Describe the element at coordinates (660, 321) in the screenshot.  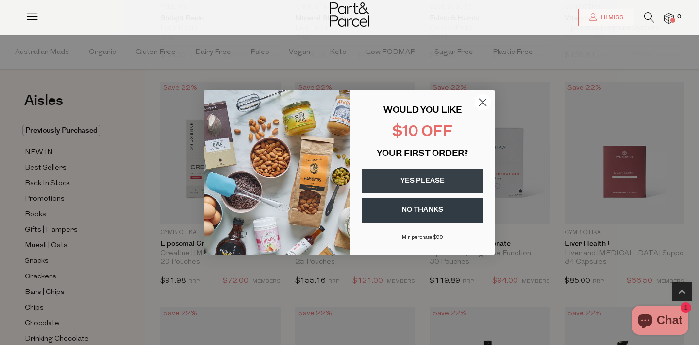
I see `inbox-online-store-chat: Shopify online store chat` at that location.